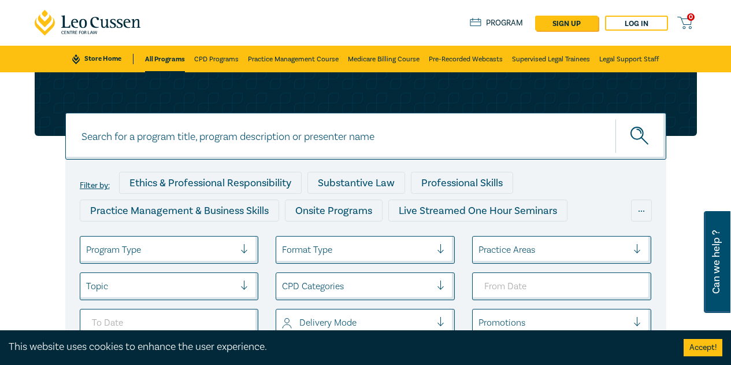  Describe the element at coordinates (562, 286) in the screenshot. I see `input: From Date` at that location.